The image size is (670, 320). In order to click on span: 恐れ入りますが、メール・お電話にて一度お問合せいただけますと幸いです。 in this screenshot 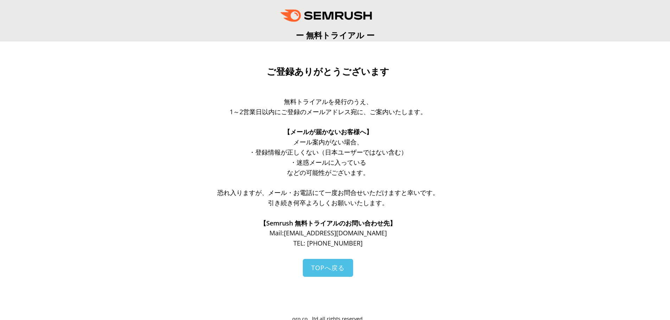, I will do `click(328, 193)`.